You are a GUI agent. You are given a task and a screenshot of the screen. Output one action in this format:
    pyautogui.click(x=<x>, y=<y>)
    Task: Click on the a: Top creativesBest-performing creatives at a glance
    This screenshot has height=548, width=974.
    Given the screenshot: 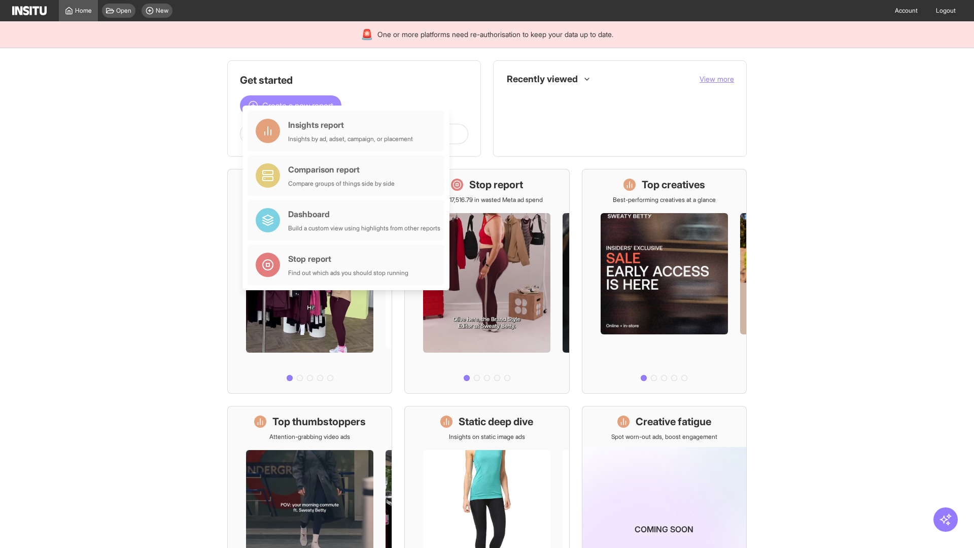 What is the action you would take?
    pyautogui.click(x=664, y=281)
    